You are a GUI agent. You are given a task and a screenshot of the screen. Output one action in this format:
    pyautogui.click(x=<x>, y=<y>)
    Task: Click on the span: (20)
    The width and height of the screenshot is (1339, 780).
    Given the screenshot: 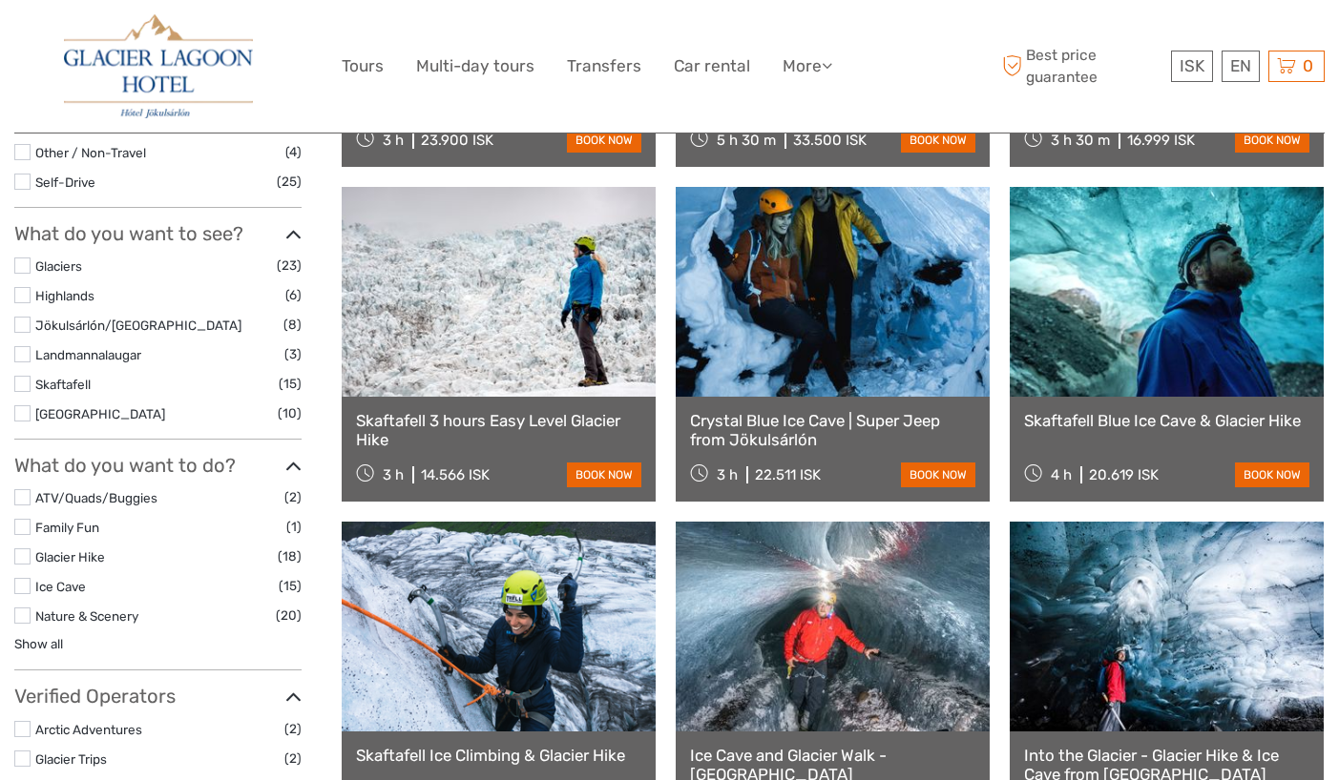 What is the action you would take?
    pyautogui.click(x=288, y=615)
    